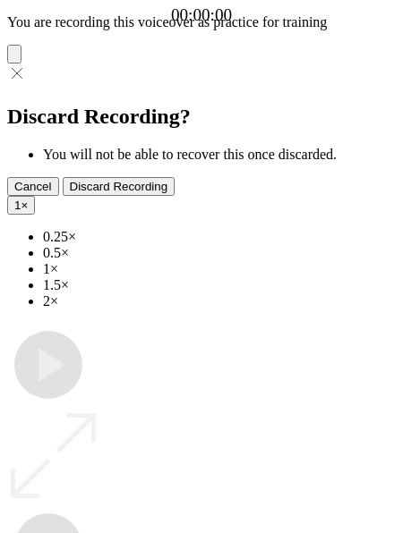 This screenshot has width=403, height=533. I want to click on button: Cancel, so click(33, 186).